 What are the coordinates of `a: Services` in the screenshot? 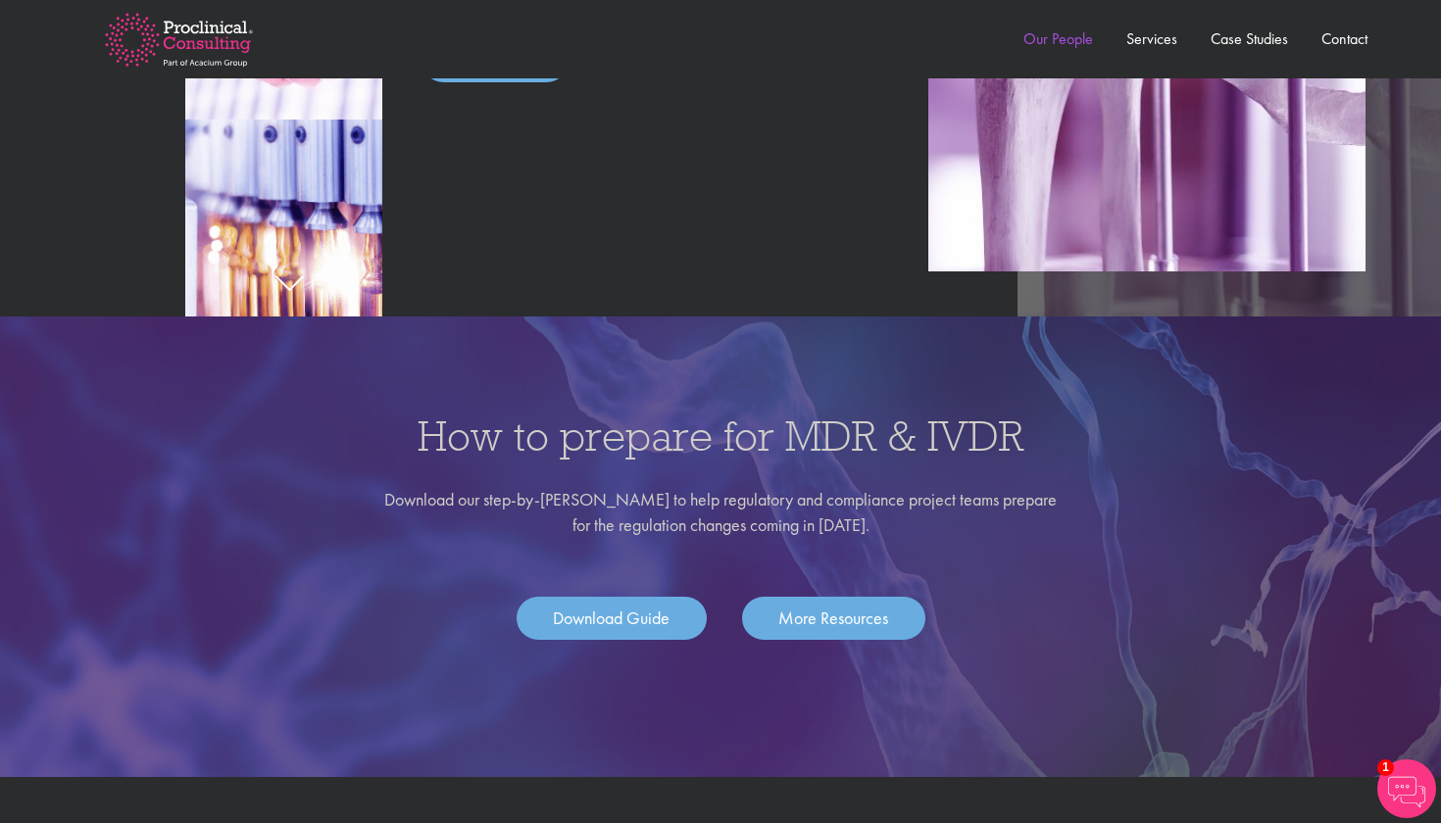 It's located at (1152, 38).